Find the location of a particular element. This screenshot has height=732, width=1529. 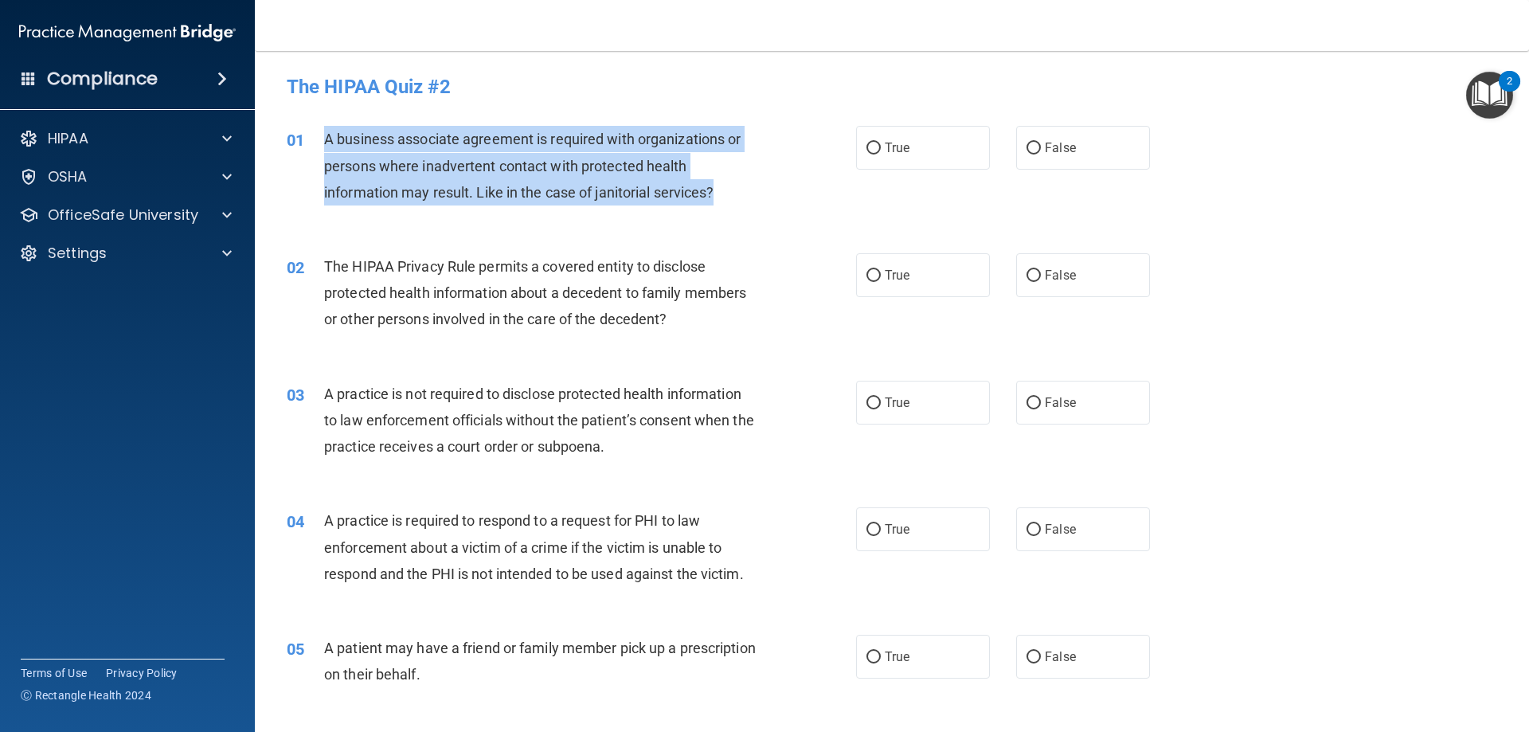

a: Settings is located at coordinates (125, 253).